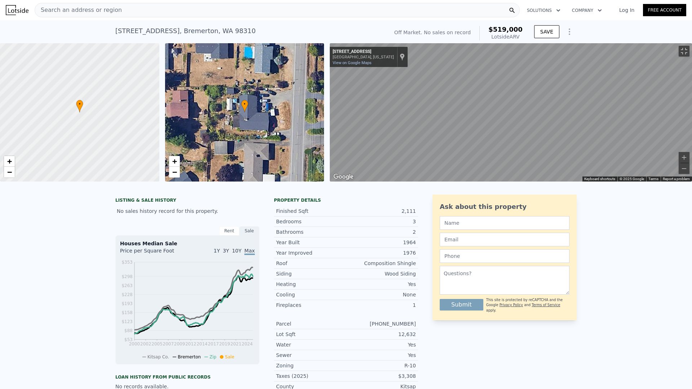  Describe the element at coordinates (664, 10) in the screenshot. I see `a: Free Account` at that location.